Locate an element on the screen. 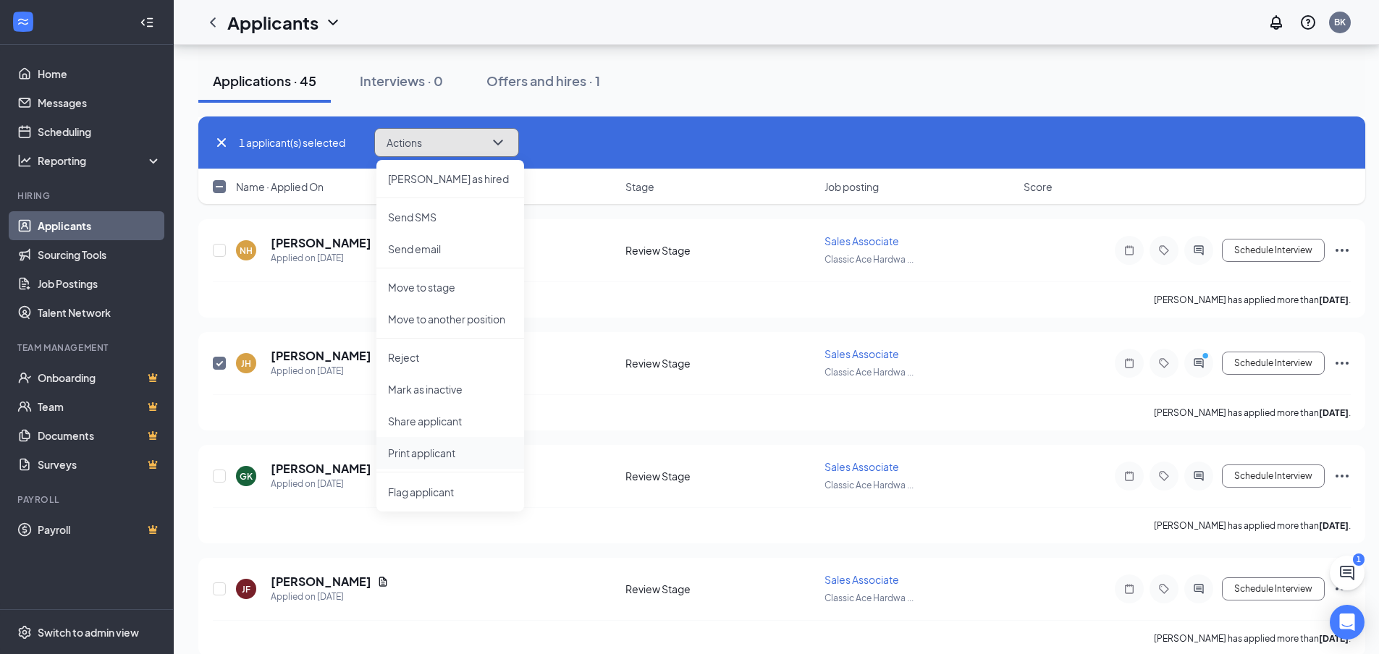 The image size is (1379, 654). a: OnboardingCrown is located at coordinates (99, 378).